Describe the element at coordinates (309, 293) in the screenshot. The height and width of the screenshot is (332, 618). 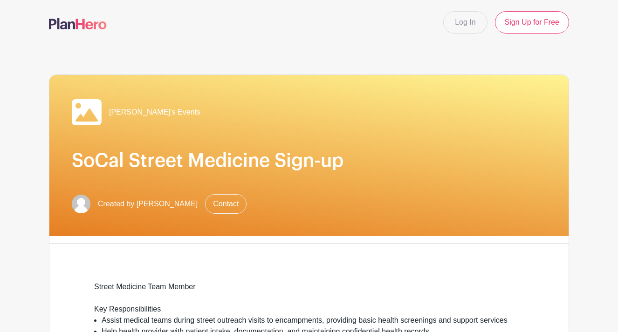
I see `div: Street Medicine Team Member` at that location.